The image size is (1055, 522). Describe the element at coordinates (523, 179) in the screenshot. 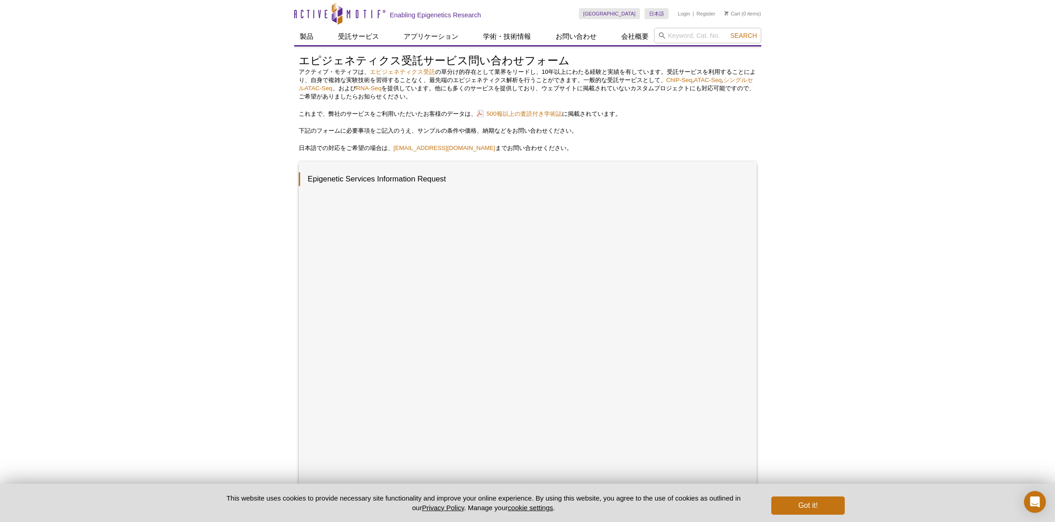

I see `h3: Epigenetic Services Information Request` at that location.